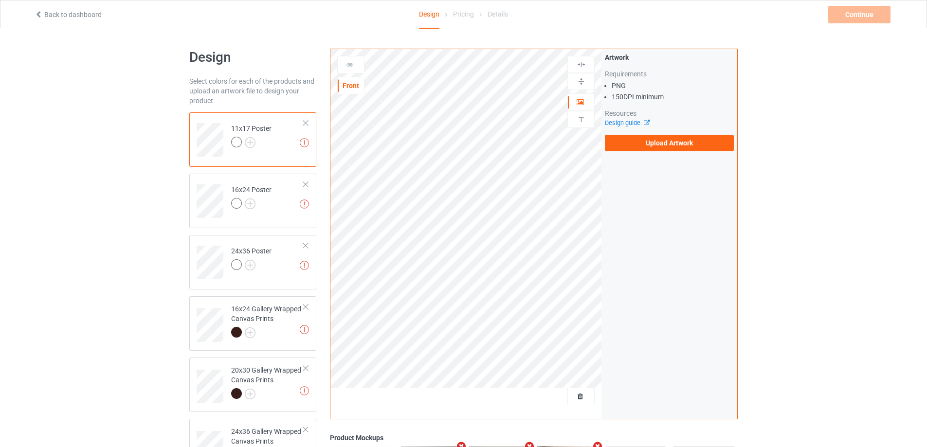 This screenshot has height=447, width=927. Describe the element at coordinates (673, 86) in the screenshot. I see `li: PNG` at that location.